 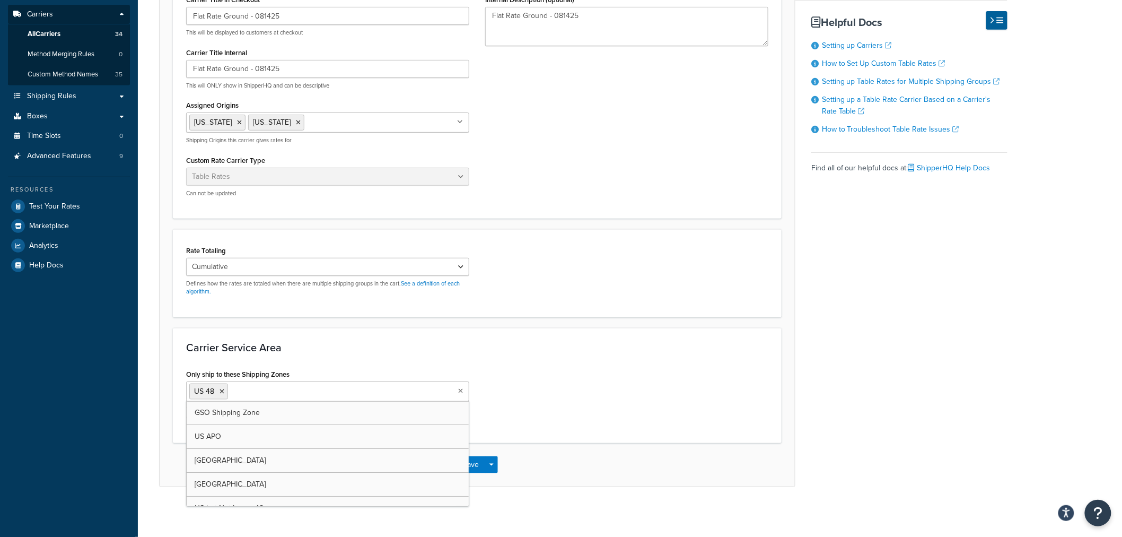 What do you see at coordinates (229, 507) in the screenshot?
I see `span: US but Not Lower 48` at bounding box center [229, 507].